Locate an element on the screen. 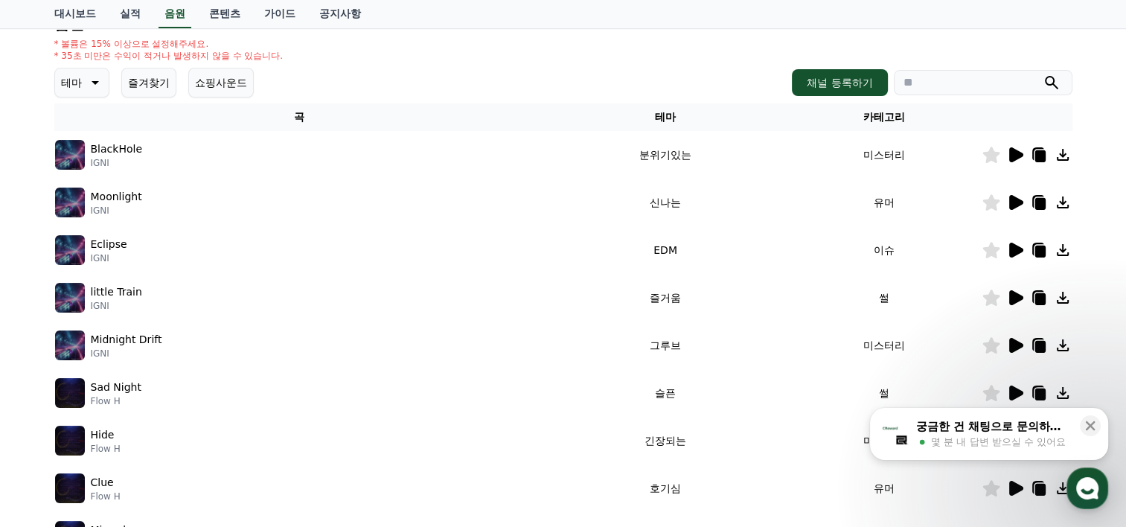  button: 쇼핑사운드 is located at coordinates (221, 83).